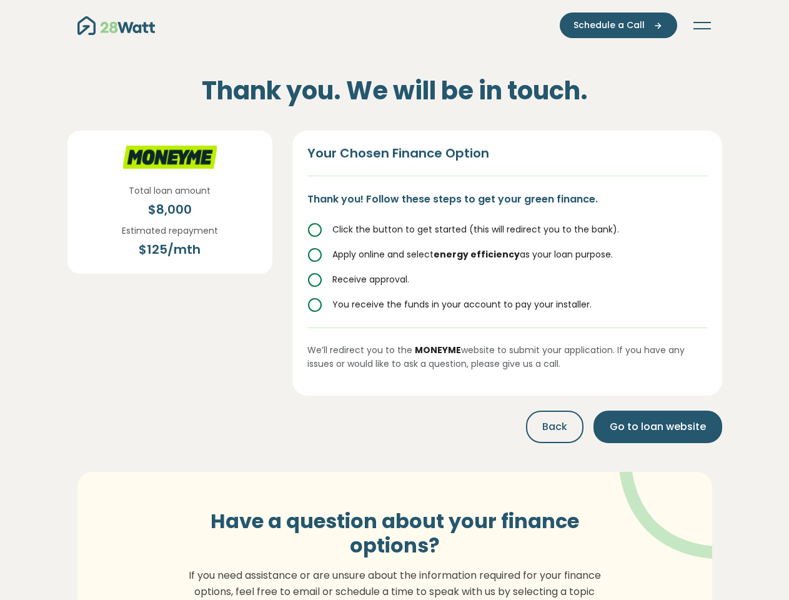 The width and height of the screenshot is (789, 600). What do you see at coordinates (169, 209) in the screenshot?
I see `div: $ 8,000` at bounding box center [169, 209].